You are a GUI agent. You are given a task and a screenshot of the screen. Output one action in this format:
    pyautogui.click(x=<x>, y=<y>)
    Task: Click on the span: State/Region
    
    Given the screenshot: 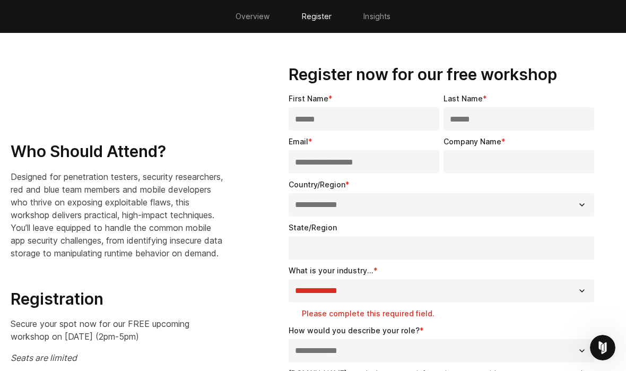 What is the action you would take?
    pyautogui.click(x=313, y=227)
    